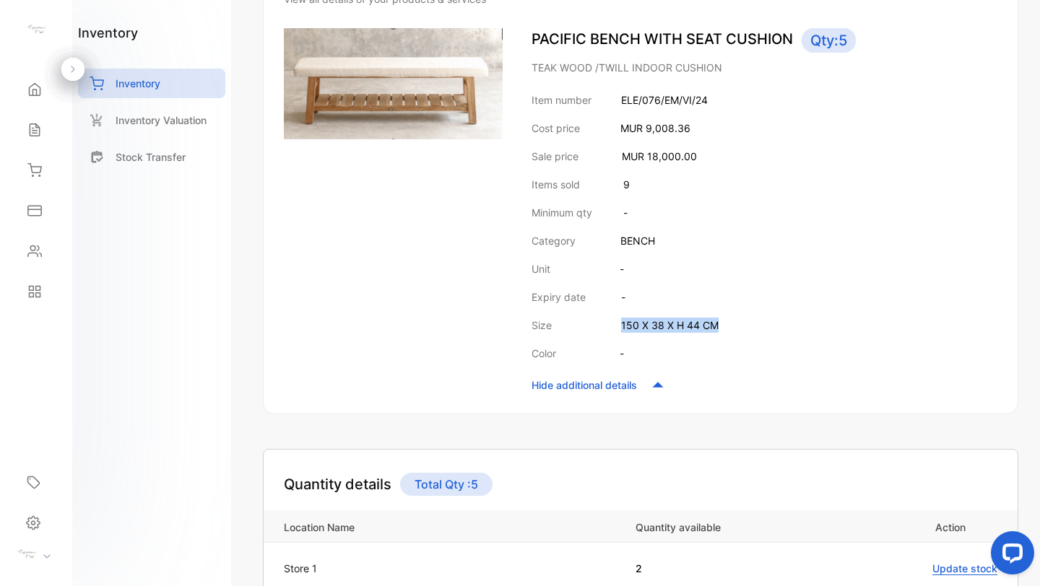 This screenshot has height=586, width=1040. I want to click on p: 150 X 38 X H 44 CM, so click(669, 325).